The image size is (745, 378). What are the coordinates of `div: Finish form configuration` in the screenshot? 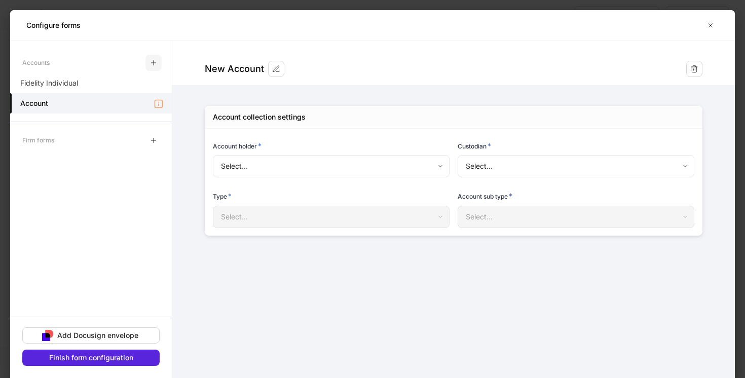 It's located at (91, 358).